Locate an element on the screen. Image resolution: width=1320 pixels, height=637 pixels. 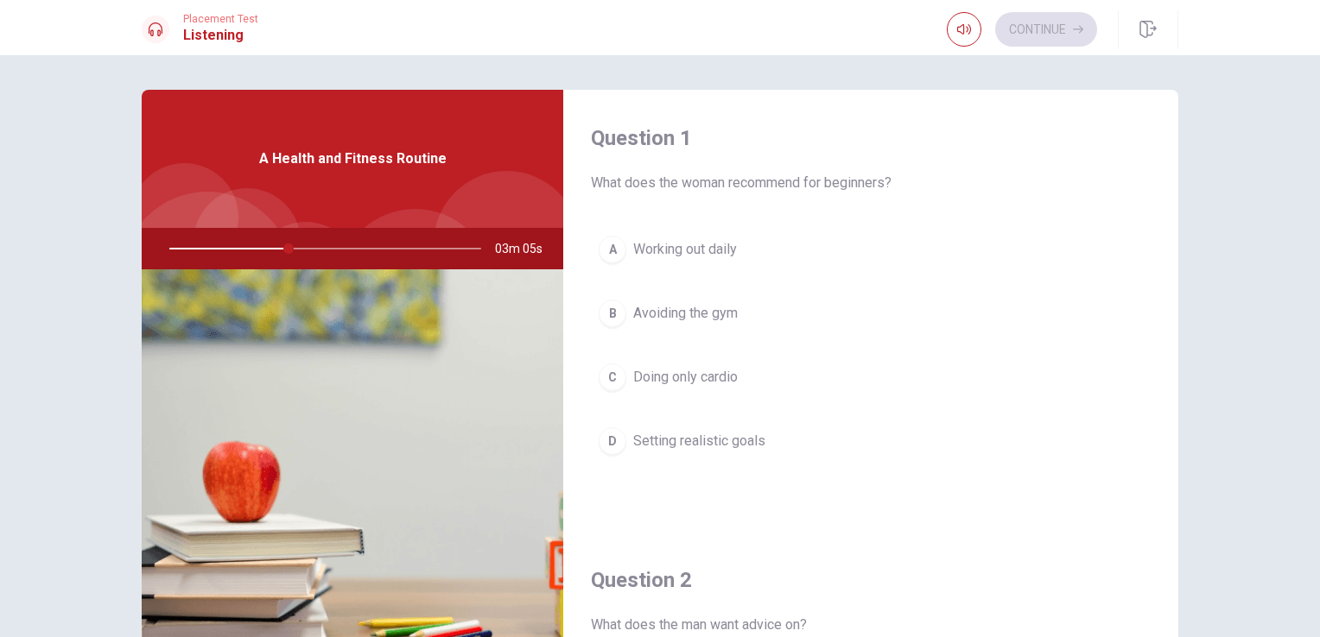
span: 03m 05s is located at coordinates (525, 249).